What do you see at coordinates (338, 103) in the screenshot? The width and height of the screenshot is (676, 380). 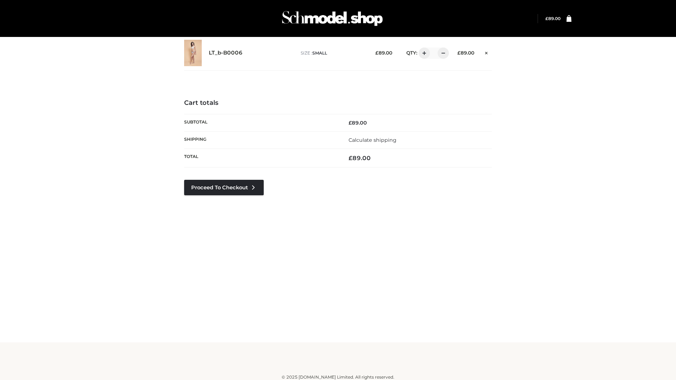 I see `h4: Cart totals` at bounding box center [338, 103].